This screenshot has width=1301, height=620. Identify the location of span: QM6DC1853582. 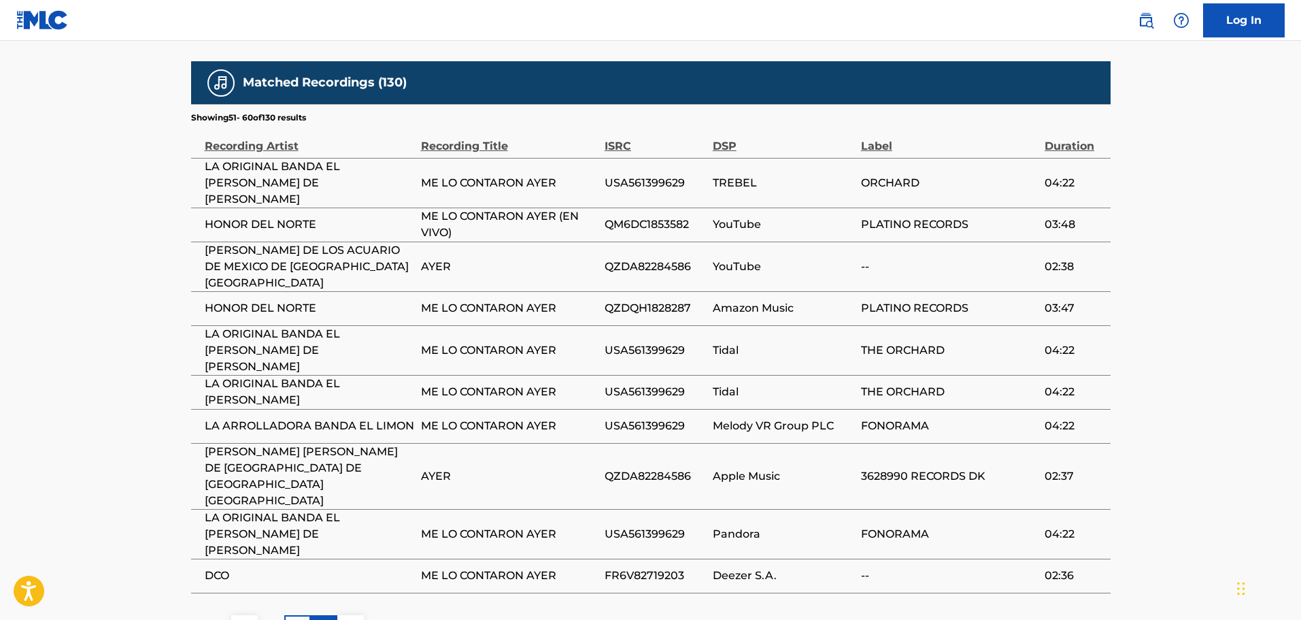
(655, 224).